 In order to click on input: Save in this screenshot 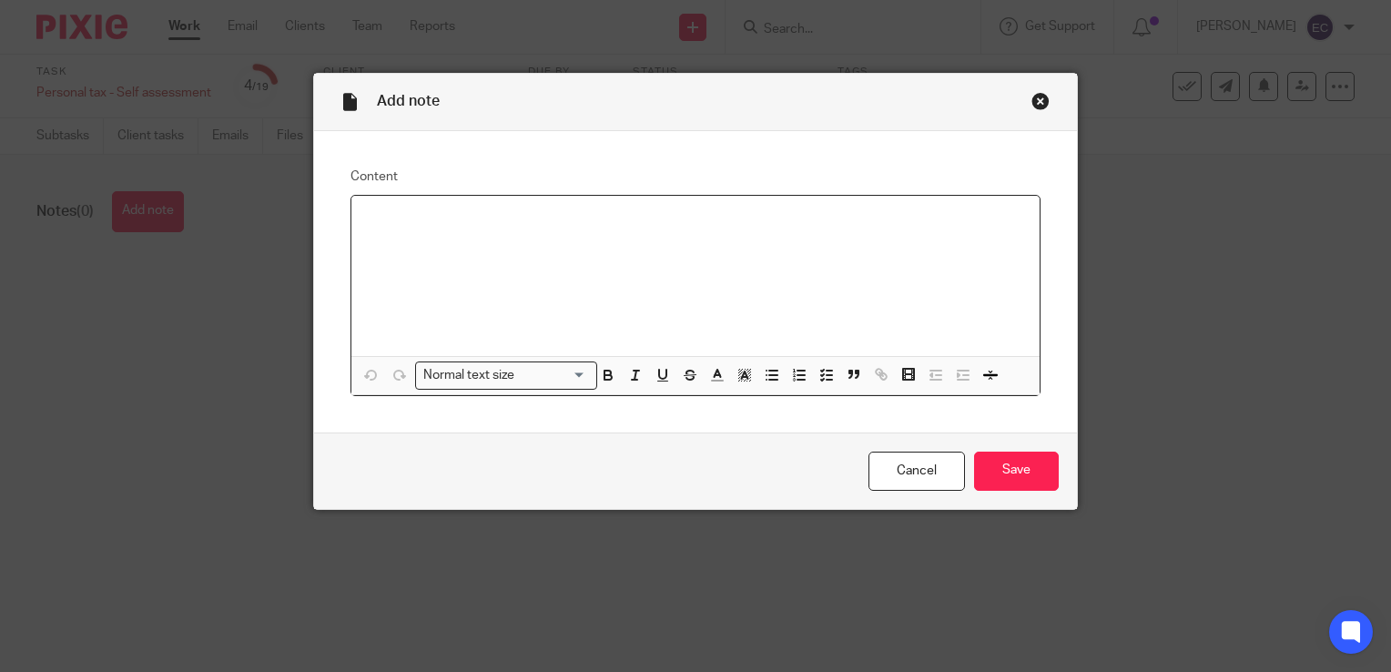, I will do `click(1016, 470)`.